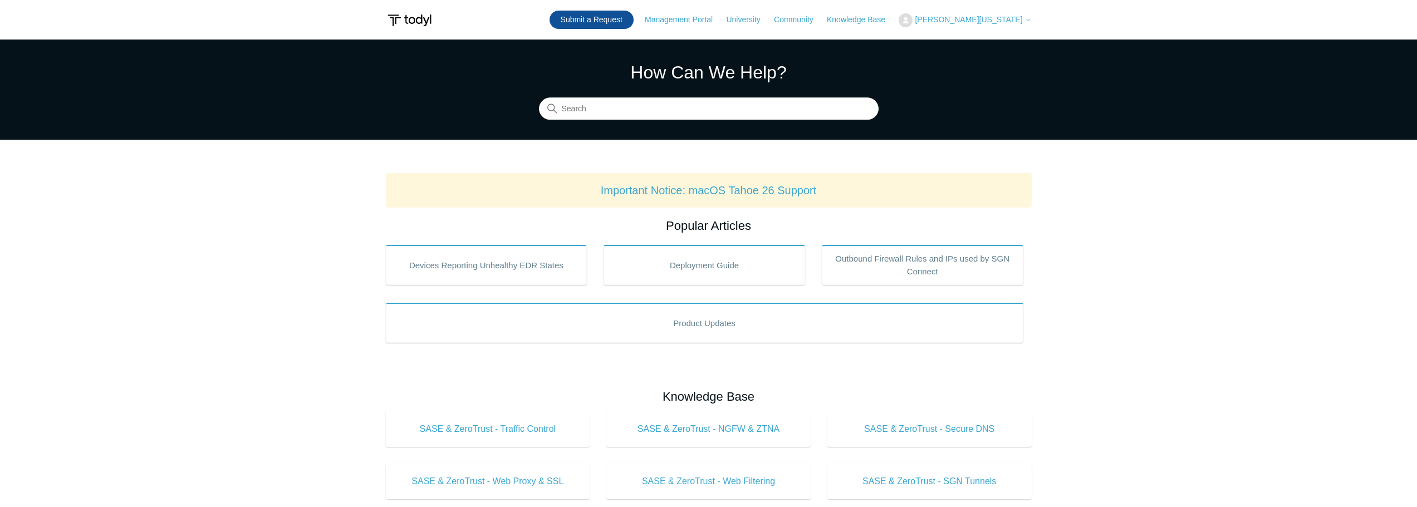 The image size is (1417, 507). I want to click on span: SASE & ZeroTrust - Secure DNS, so click(930, 429).